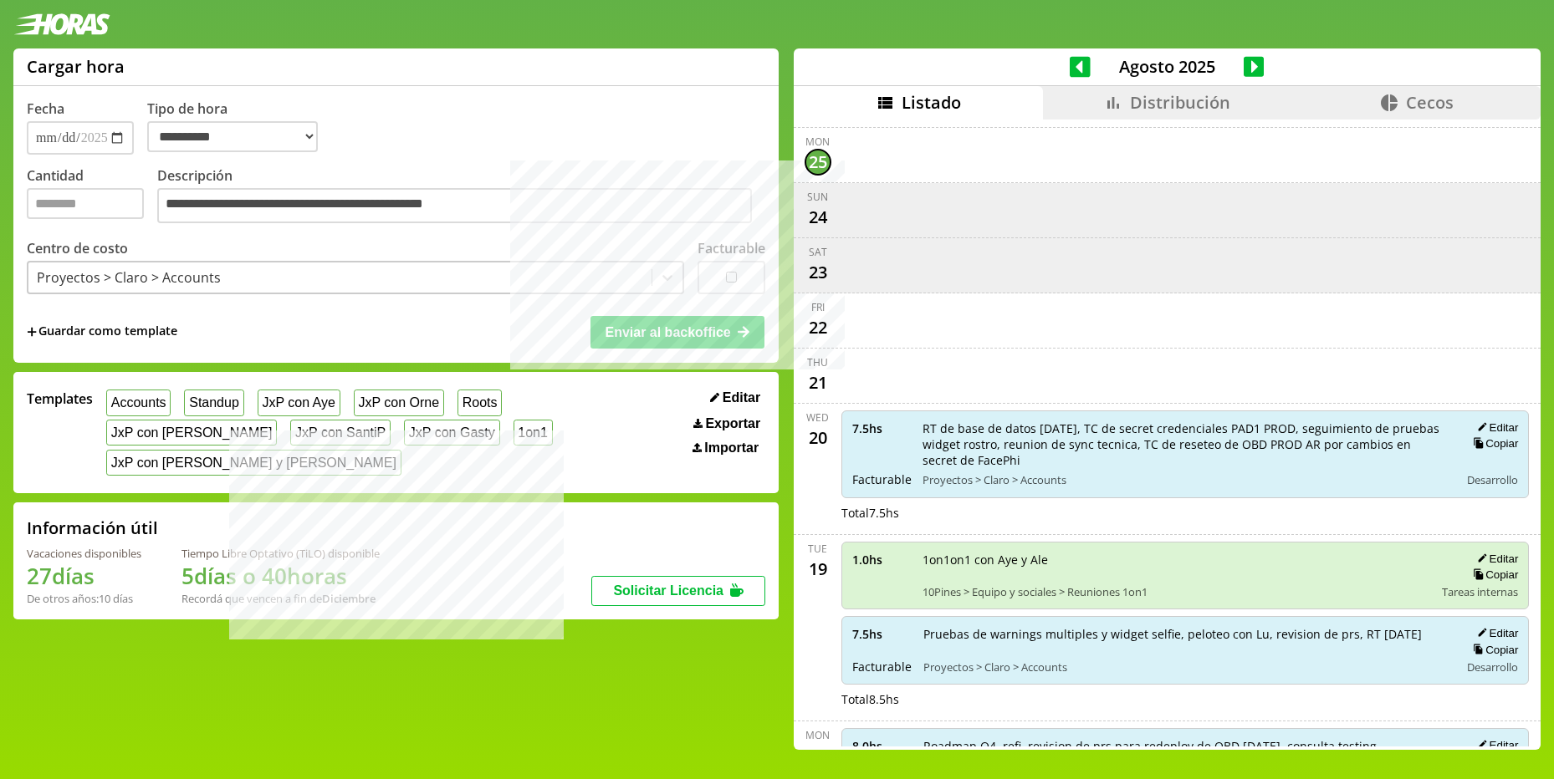 The image size is (1554, 779). Describe the element at coordinates (75, 66) in the screenshot. I see `h1: Cargar hora` at that location.